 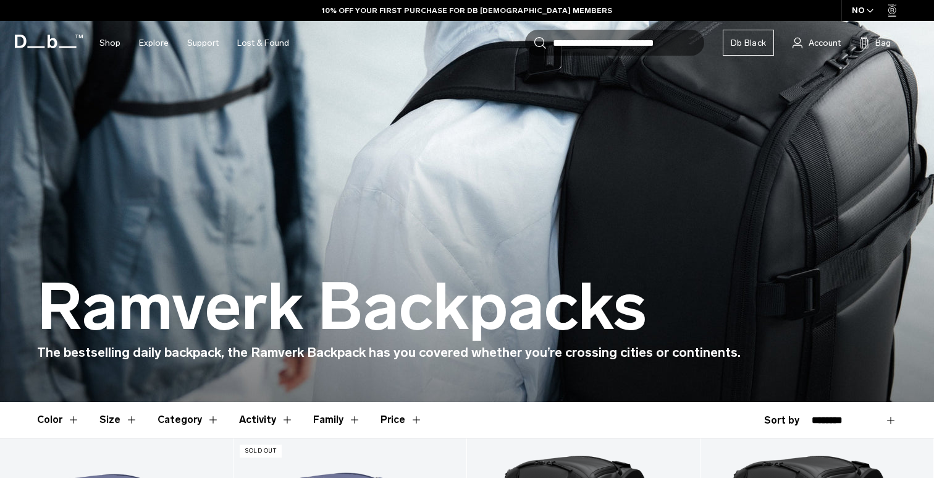 I want to click on a: Support, so click(x=203, y=43).